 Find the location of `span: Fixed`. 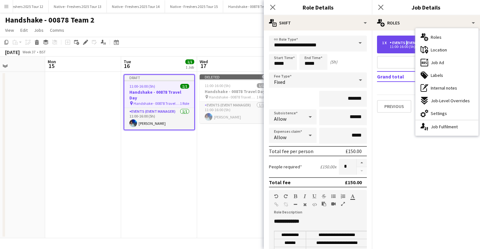

span: Fixed is located at coordinates (280, 82).